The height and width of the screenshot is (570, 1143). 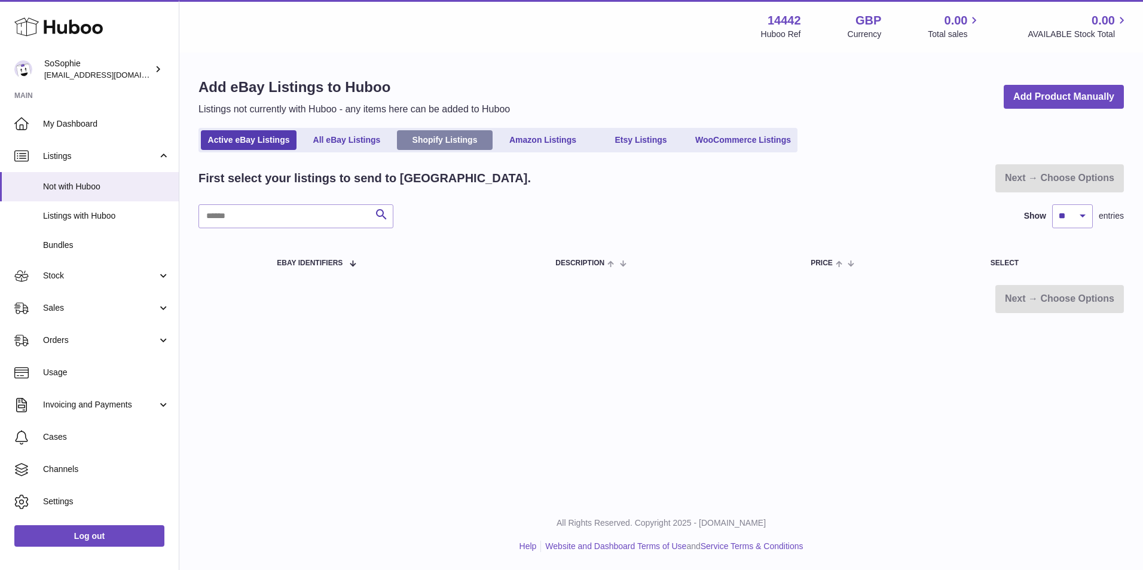 I want to click on label: Show, so click(x=1035, y=216).